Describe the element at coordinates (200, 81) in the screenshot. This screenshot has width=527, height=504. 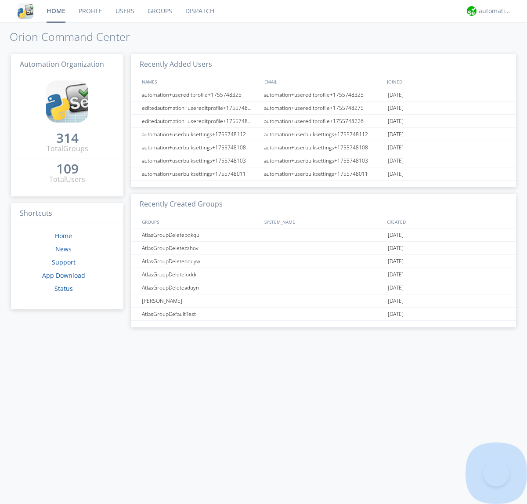
I see `div: NAMES` at that location.